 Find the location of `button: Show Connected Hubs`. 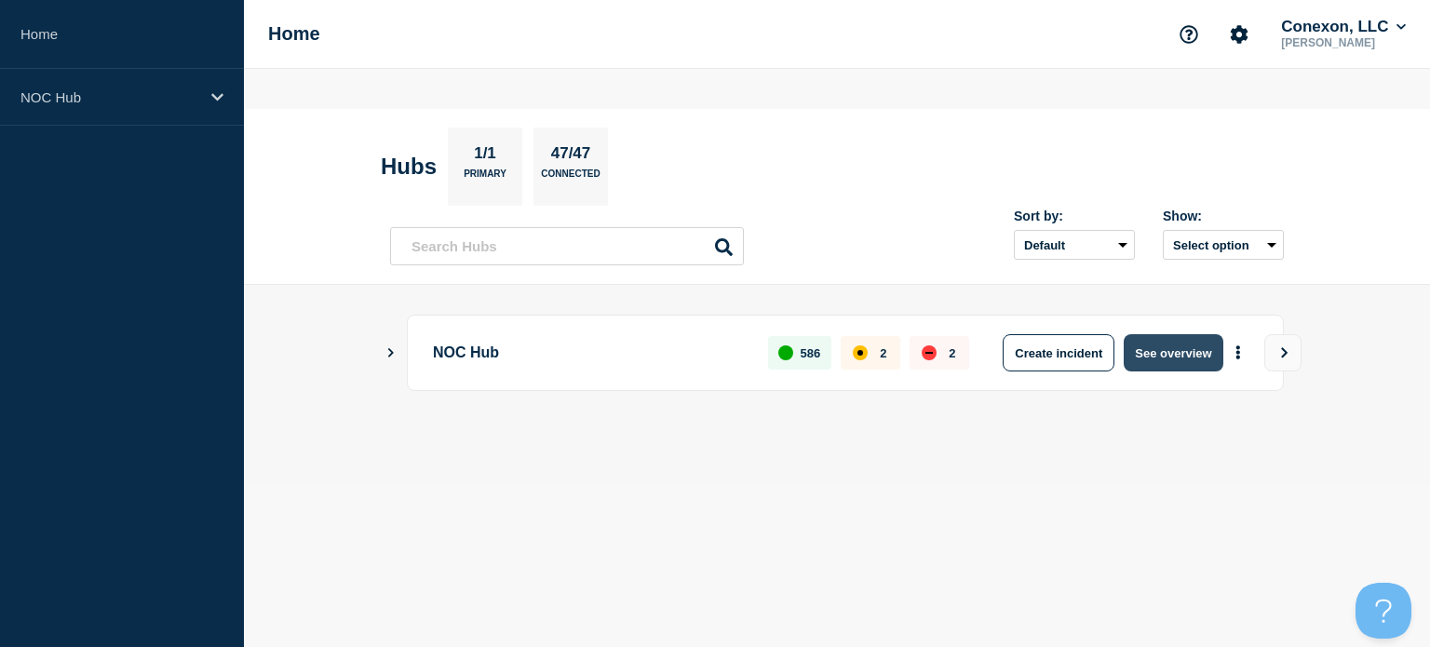

button: Show Connected Hubs is located at coordinates (391, 353).